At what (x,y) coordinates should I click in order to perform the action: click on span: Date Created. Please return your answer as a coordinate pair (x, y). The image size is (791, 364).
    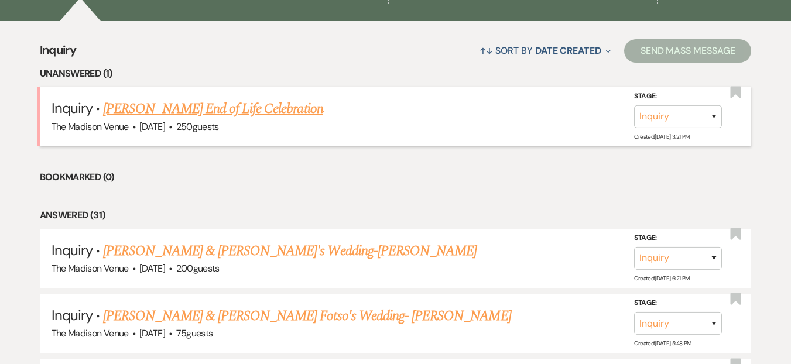
    Looking at the image, I should click on (568, 50).